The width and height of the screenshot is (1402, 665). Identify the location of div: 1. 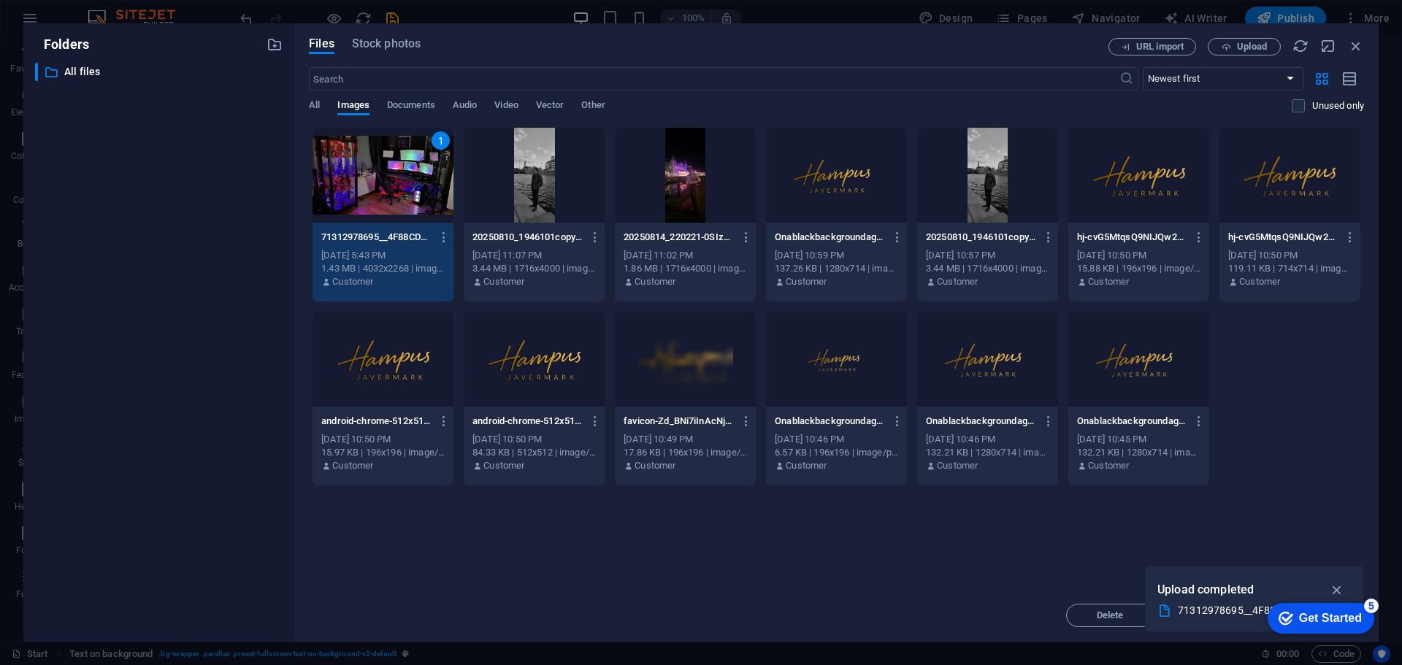
(440, 140).